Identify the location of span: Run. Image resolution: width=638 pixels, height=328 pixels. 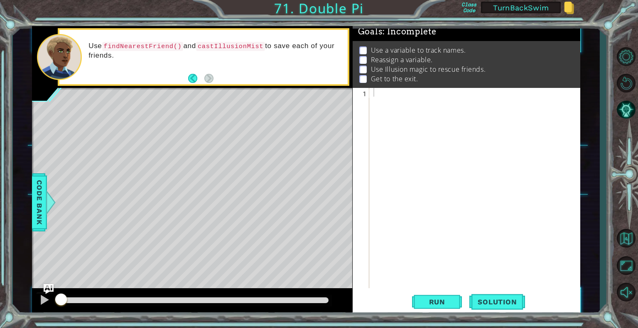
(437, 302).